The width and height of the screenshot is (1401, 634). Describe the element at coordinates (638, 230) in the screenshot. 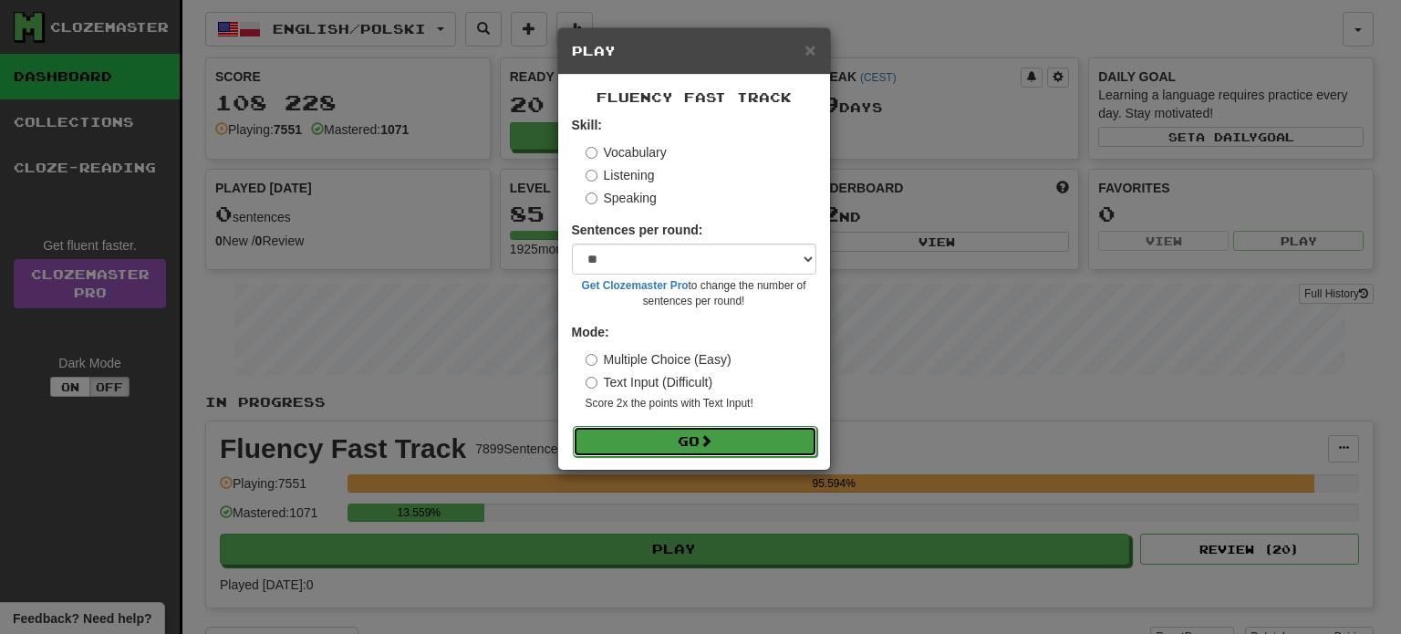

I see `label: Sentences per round:` at that location.